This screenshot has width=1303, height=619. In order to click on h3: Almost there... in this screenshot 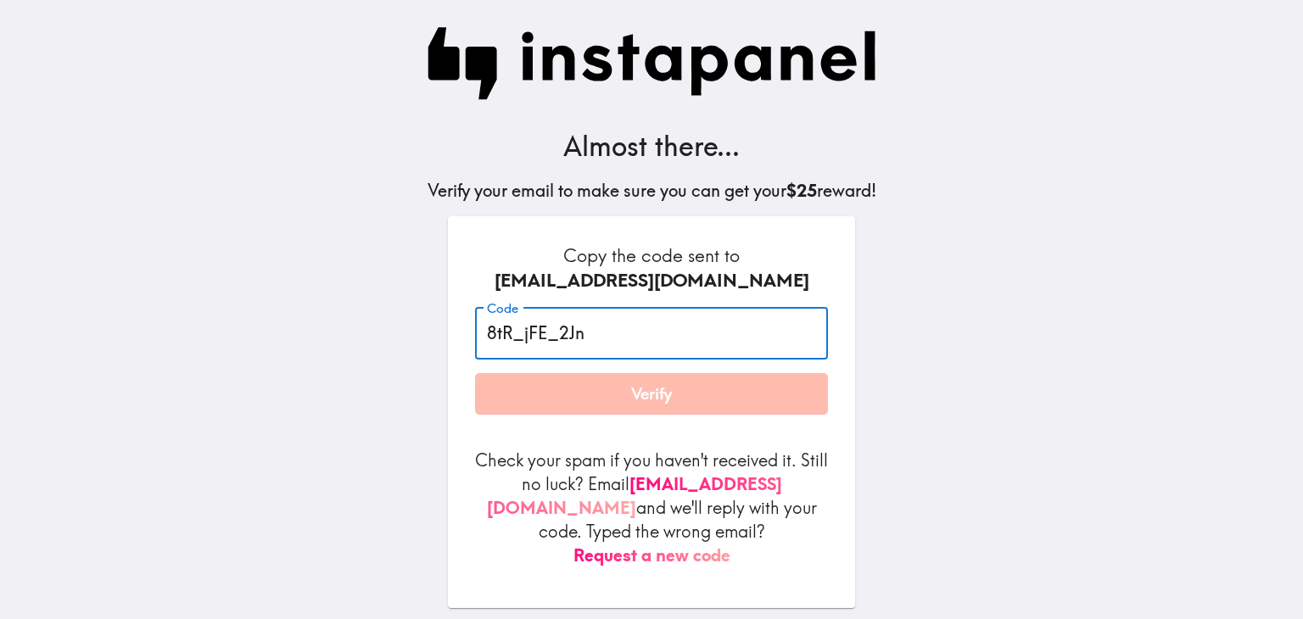, I will do `click(651, 146)`.